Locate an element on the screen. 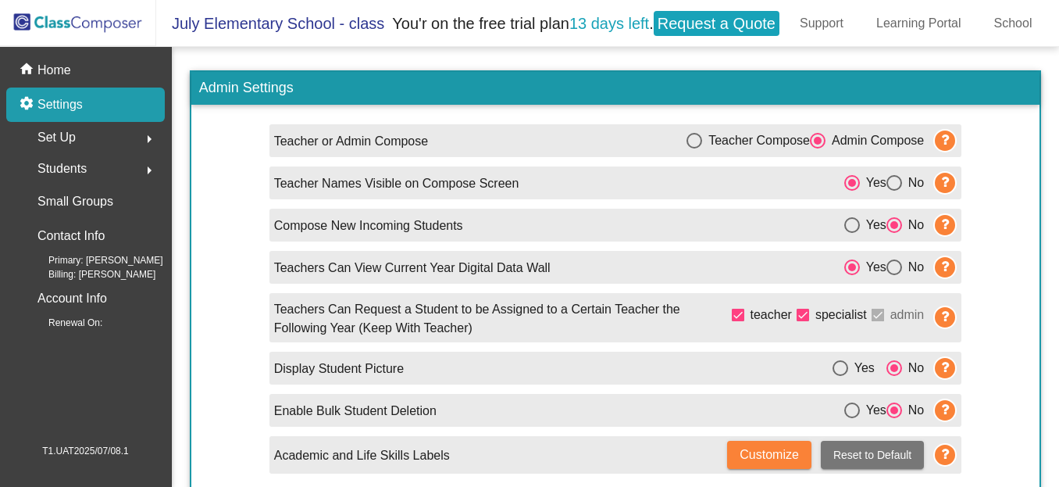  span: admin is located at coordinates (907, 315).